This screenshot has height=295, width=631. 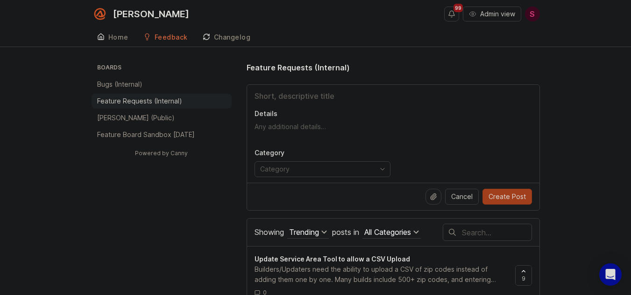 What do you see at coordinates (497, 14) in the screenshot?
I see `span: Admin view` at bounding box center [497, 14].